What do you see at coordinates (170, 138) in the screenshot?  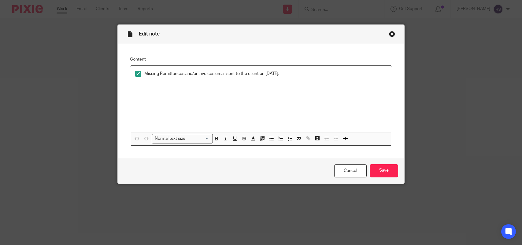 I see `span: Normal text size` at bounding box center [170, 138].